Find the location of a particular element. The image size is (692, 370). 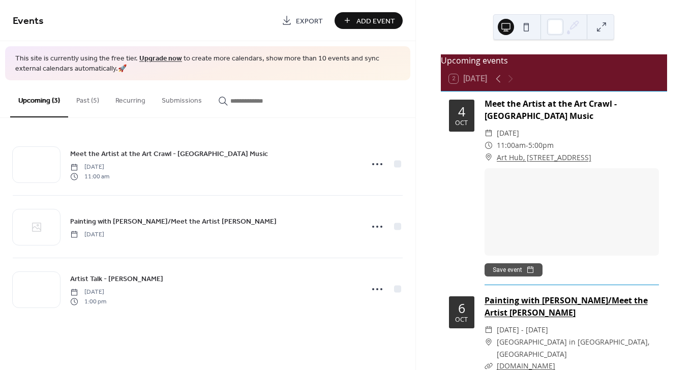

span: 11:00am is located at coordinates (511, 145).